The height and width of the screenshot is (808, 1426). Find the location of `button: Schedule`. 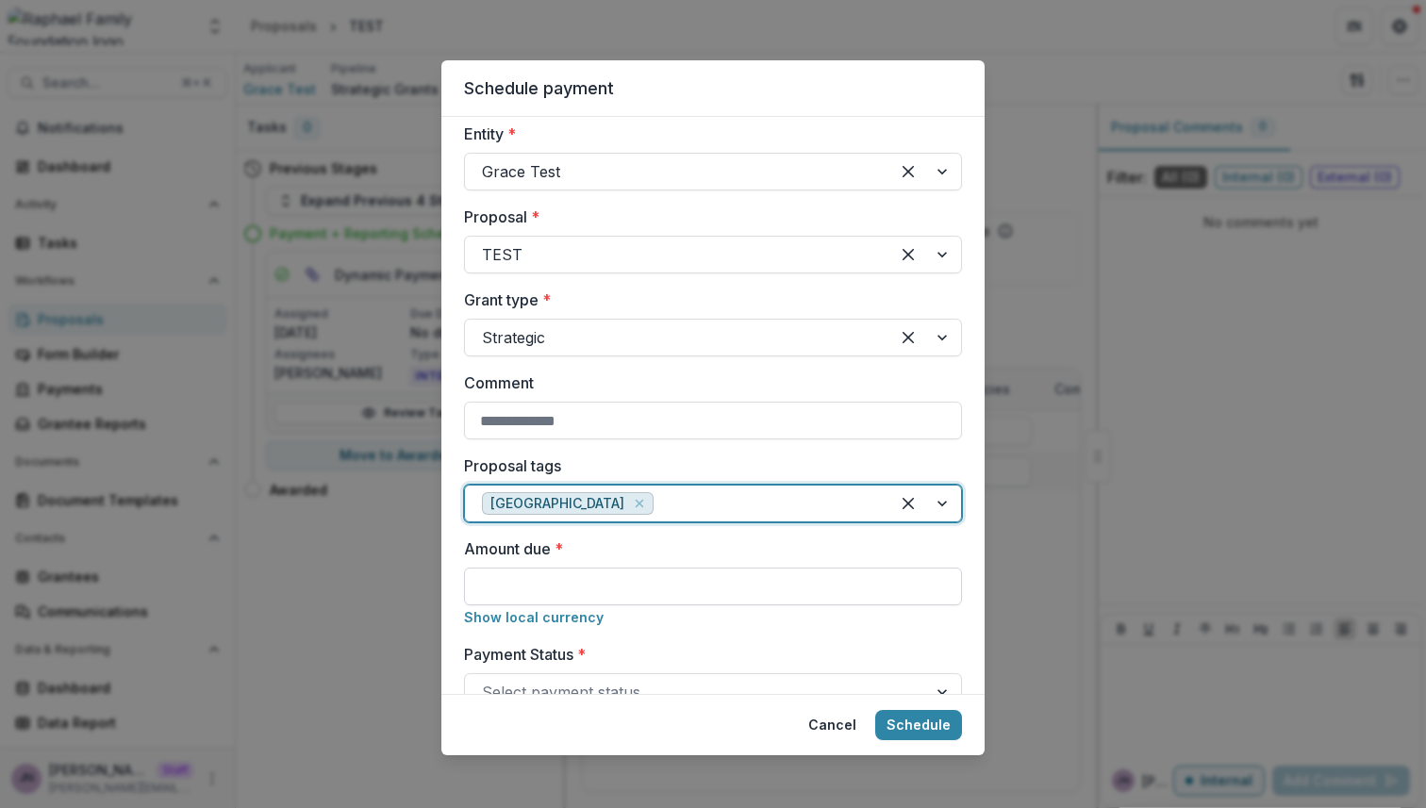

button: Schedule is located at coordinates (919, 725).